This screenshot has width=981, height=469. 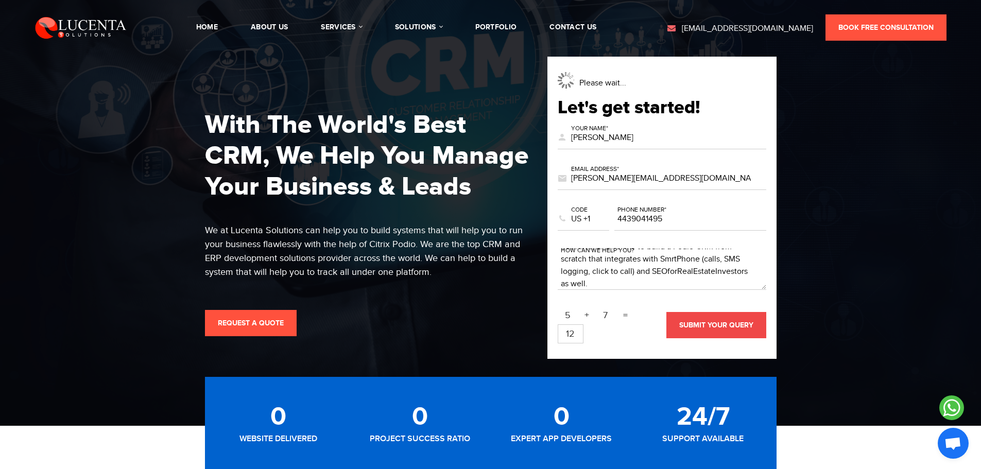 I want to click on a: solutions, so click(x=419, y=27).